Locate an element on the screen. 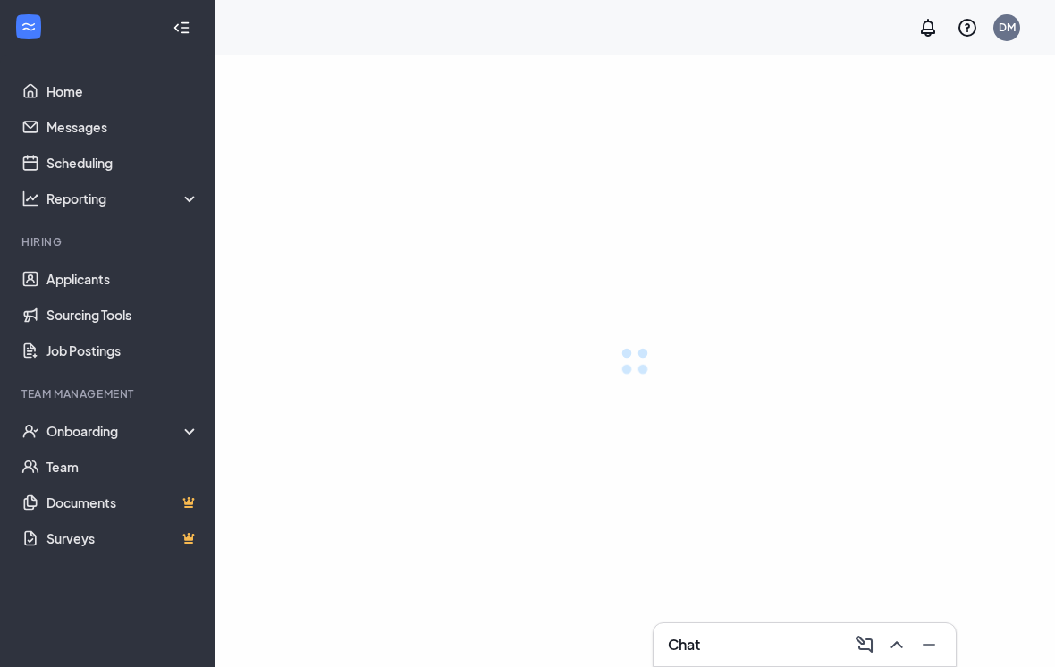 Image resolution: width=1055 pixels, height=667 pixels. button: ComposeMessage is located at coordinates (862, 644).